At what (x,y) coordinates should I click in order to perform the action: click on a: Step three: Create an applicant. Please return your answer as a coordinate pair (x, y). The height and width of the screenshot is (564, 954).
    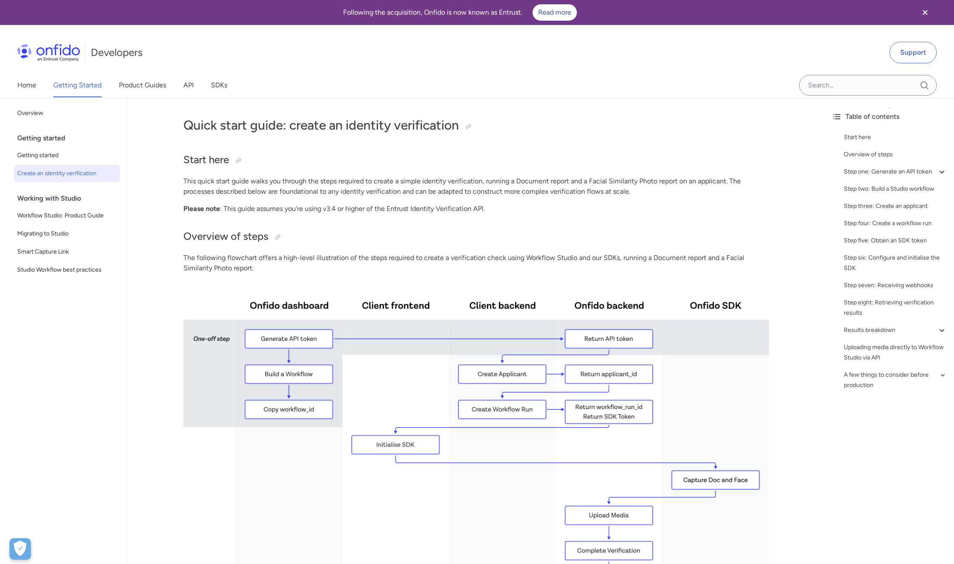
    Looking at the image, I should click on (895, 206).